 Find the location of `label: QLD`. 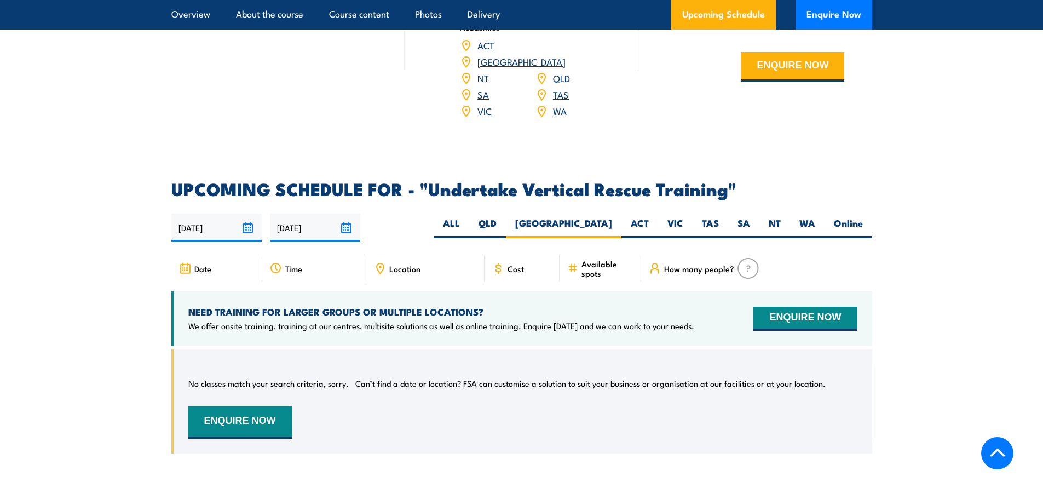

label: QLD is located at coordinates (487, 227).